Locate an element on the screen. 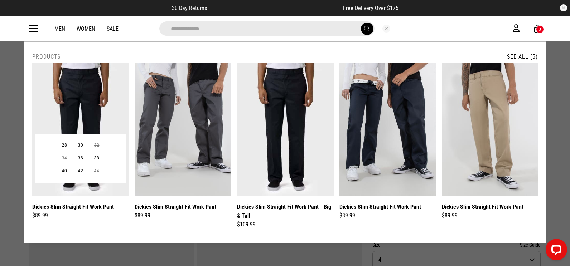 This screenshot has width=570, height=266. button: 36 is located at coordinates (81, 159).